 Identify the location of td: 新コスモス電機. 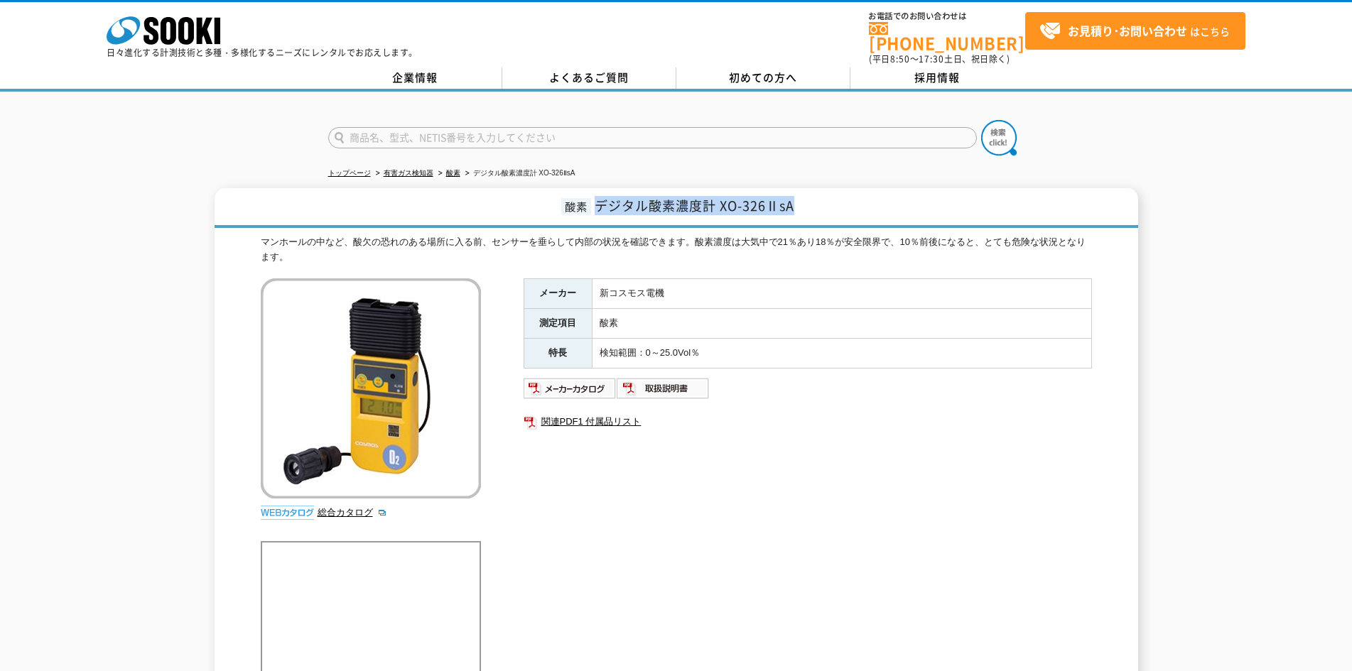
(841, 294).